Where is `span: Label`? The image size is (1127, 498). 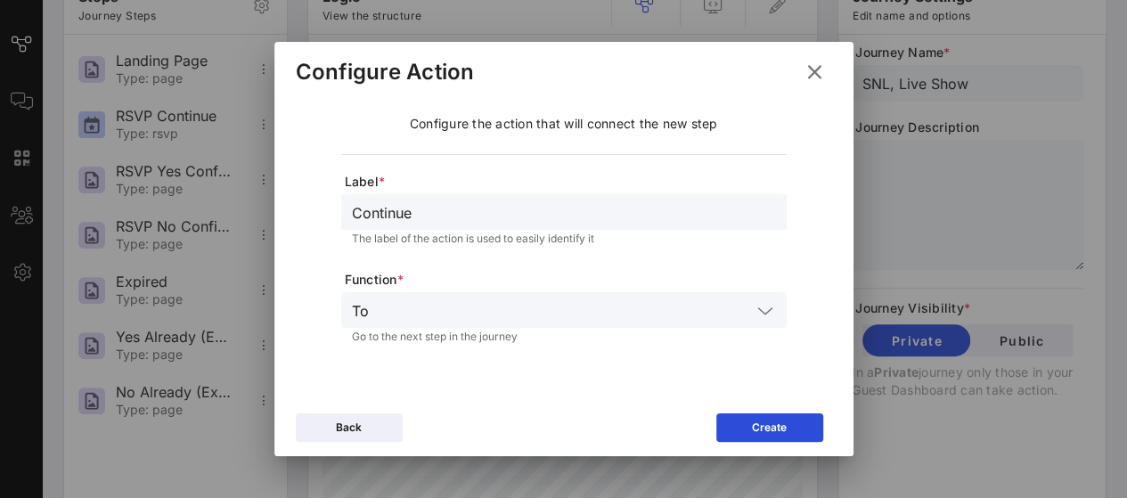
span: Label is located at coordinates (565, 182).